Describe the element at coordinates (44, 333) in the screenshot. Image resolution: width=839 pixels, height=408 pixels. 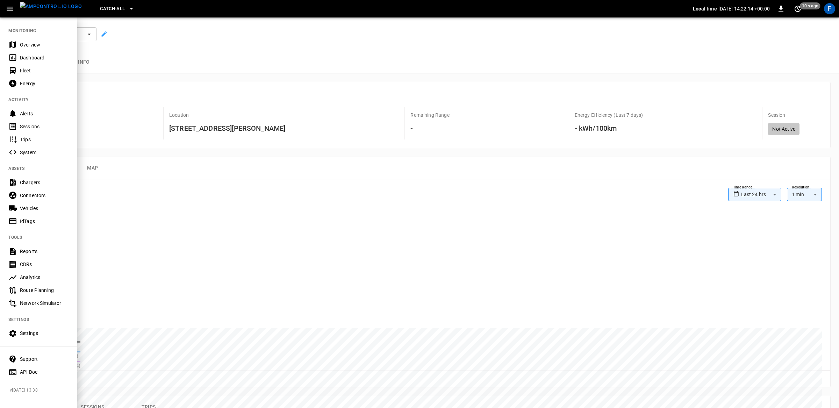
I see `div: Settings` at that location.